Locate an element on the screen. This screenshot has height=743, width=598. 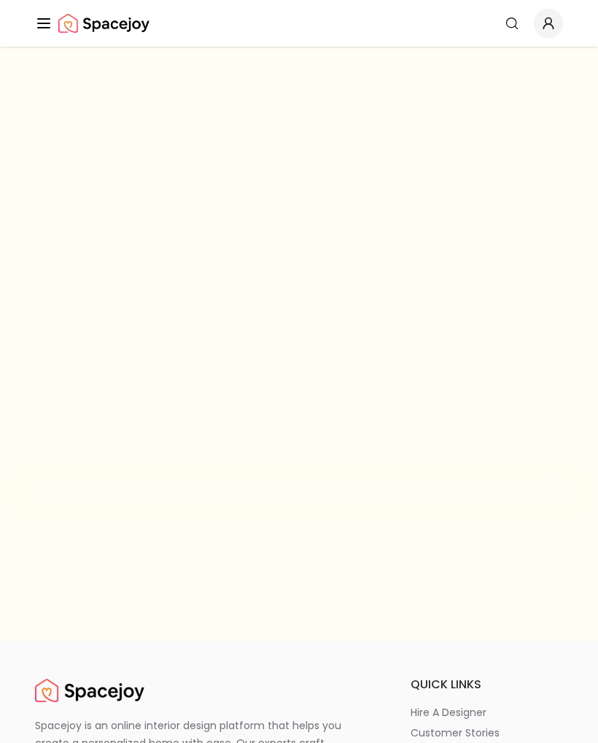
a: customer stories is located at coordinates (486, 733).